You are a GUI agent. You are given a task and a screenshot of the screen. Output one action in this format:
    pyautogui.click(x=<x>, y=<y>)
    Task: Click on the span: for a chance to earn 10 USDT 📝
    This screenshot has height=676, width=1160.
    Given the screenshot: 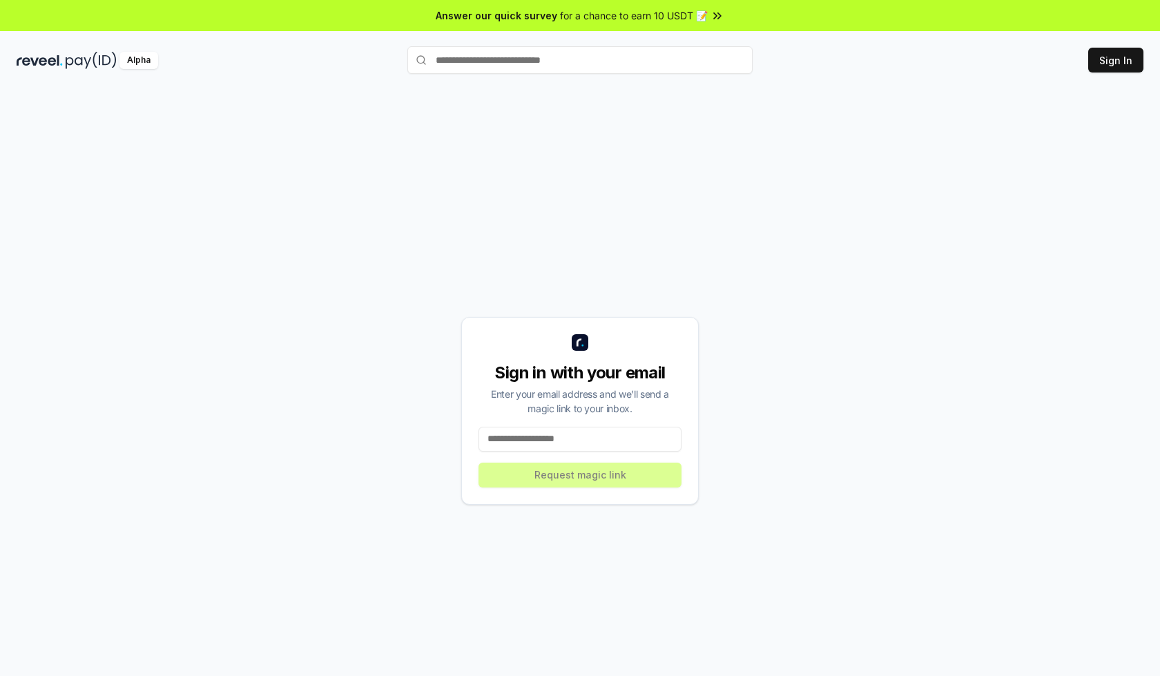 What is the action you would take?
    pyautogui.click(x=634, y=15)
    